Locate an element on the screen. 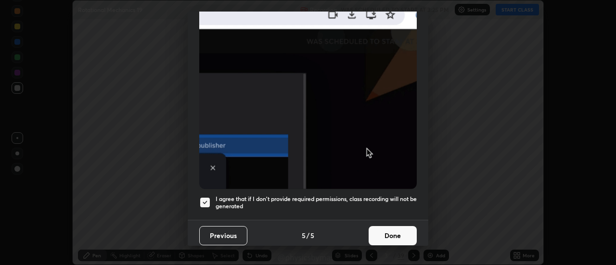 The width and height of the screenshot is (616, 265). h5: I agree that if I don't provide required permissions, class recording will not be generated is located at coordinates (316, 203).